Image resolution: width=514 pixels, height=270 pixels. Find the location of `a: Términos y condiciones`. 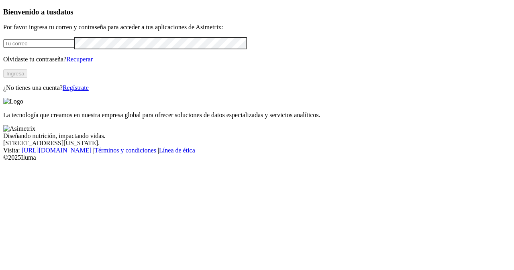

a: Términos y condiciones is located at coordinates (125, 150).